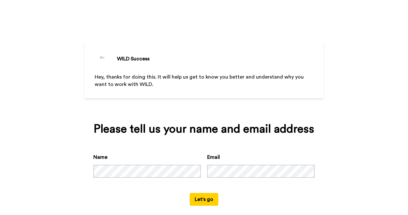 The width and height of the screenshot is (408, 215). What do you see at coordinates (200, 80) in the screenshot?
I see `span: Hey, thanks for doing this. It will help us get to know you better and understand why you want to...` at bounding box center [200, 80].